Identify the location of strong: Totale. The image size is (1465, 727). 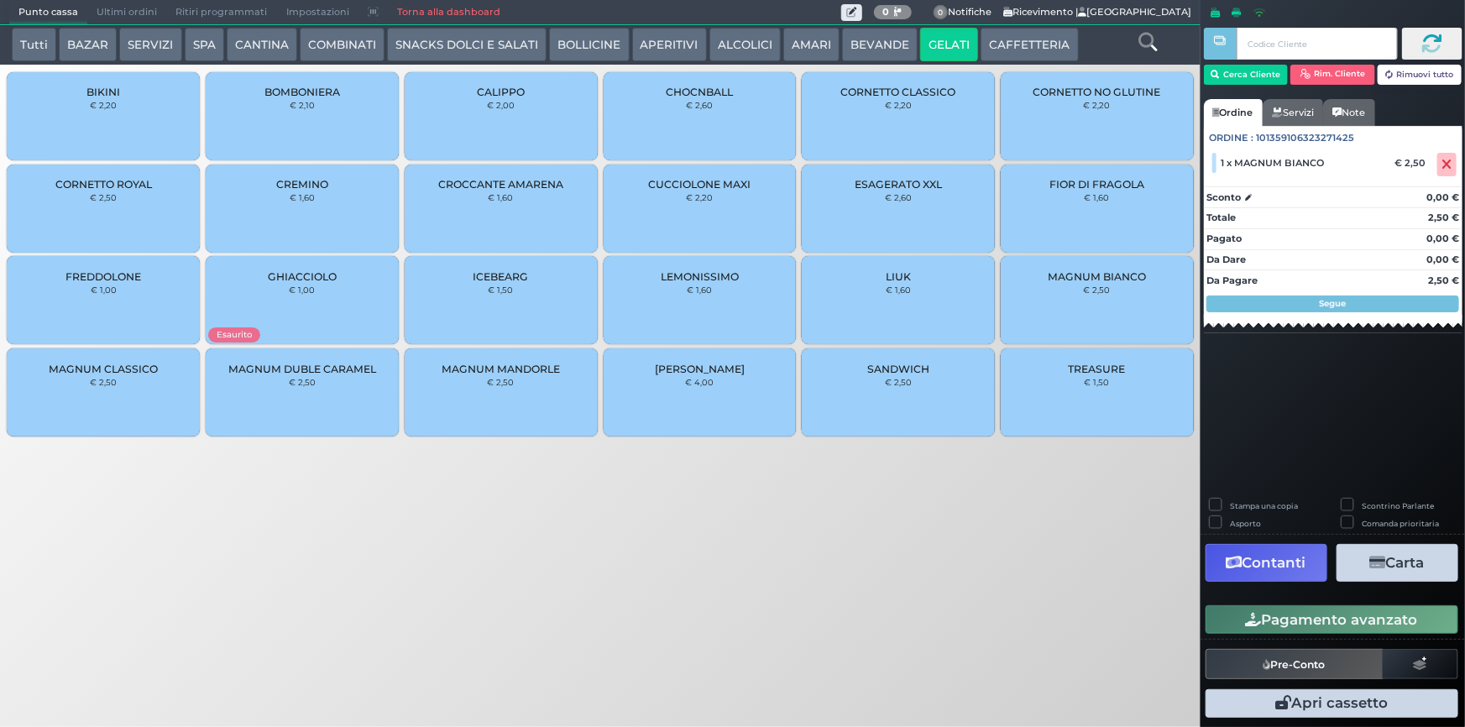
(1221, 217).